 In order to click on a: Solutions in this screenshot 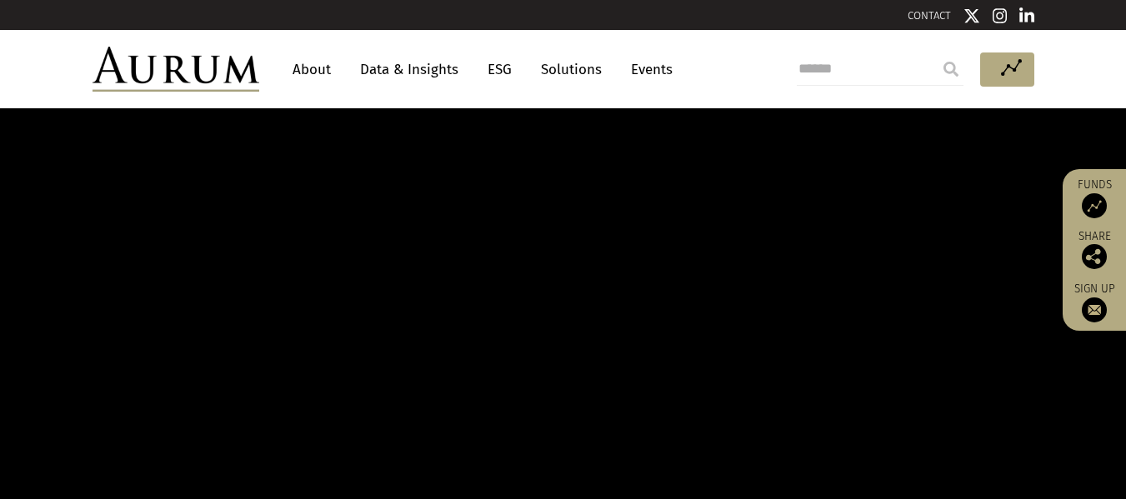, I will do `click(571, 69)`.